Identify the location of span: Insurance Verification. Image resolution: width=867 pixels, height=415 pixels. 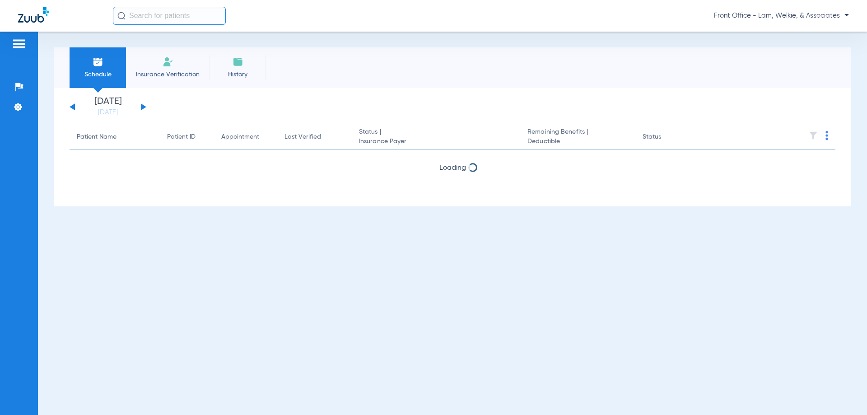
(168, 75).